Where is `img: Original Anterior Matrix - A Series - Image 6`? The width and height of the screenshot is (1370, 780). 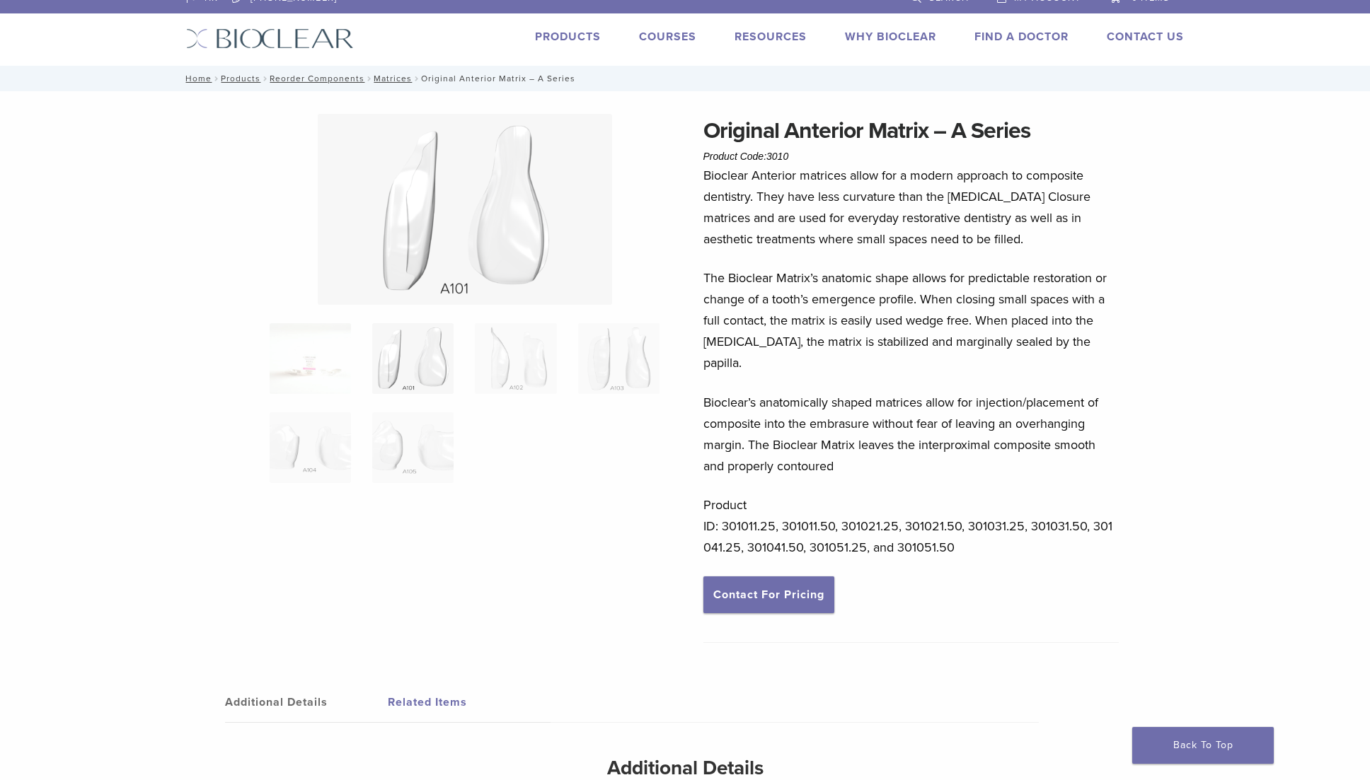
img: Original Anterior Matrix - A Series - Image 6 is located at coordinates (412, 448).